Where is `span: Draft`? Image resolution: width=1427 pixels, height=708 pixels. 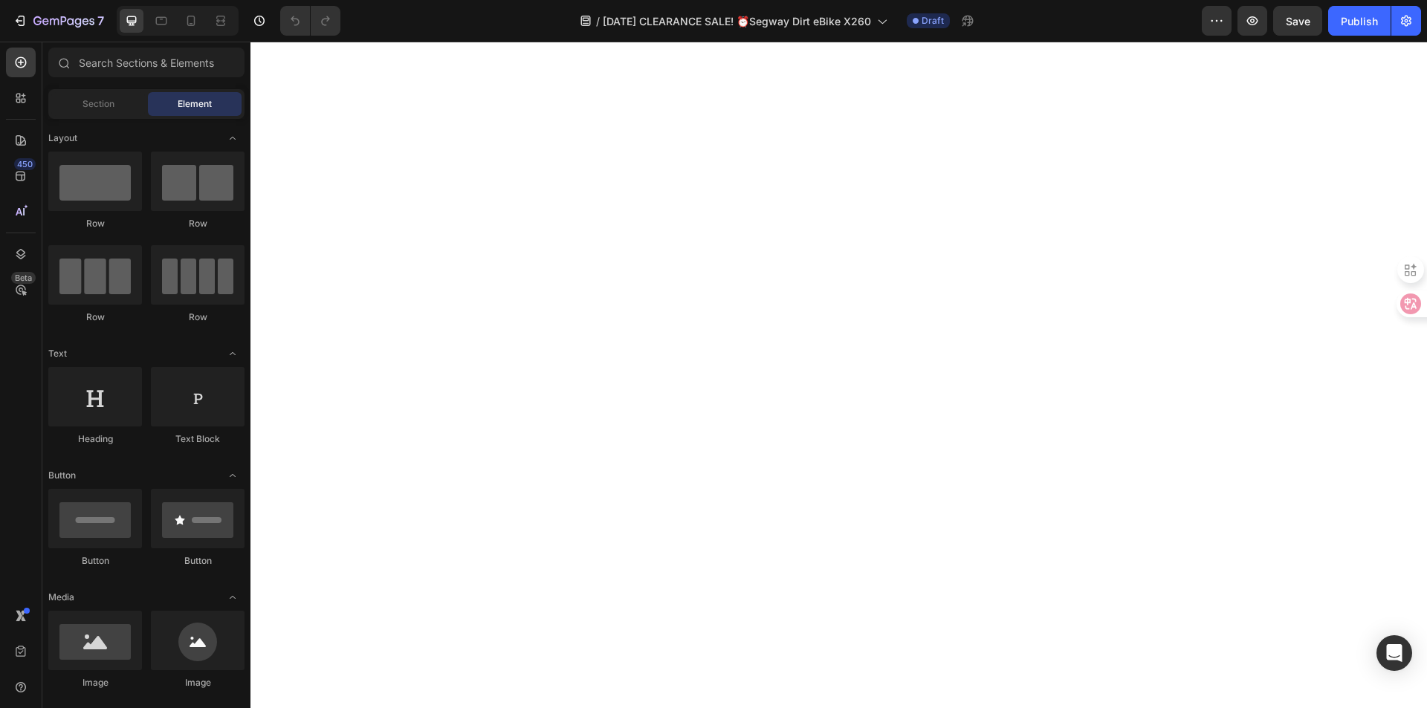 span: Draft is located at coordinates (932, 21).